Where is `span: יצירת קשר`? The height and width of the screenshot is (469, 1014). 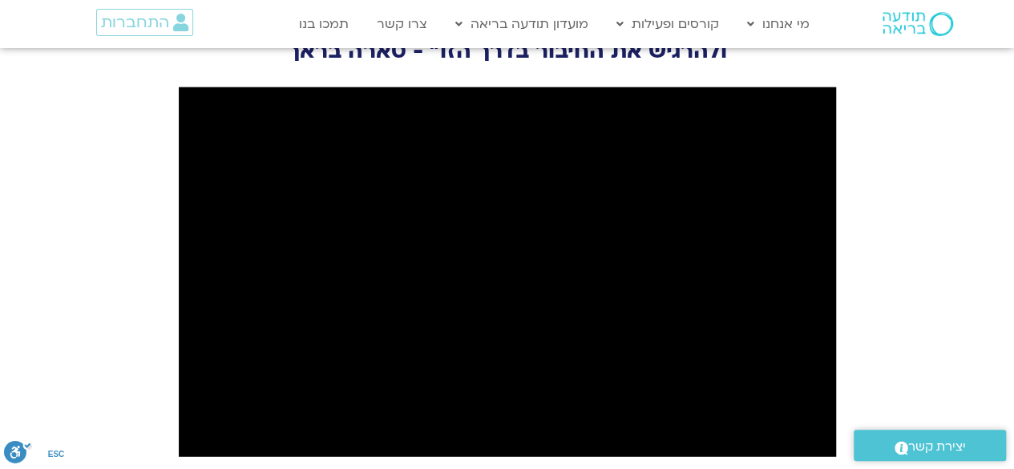
span: יצירת קשר is located at coordinates (937, 447).